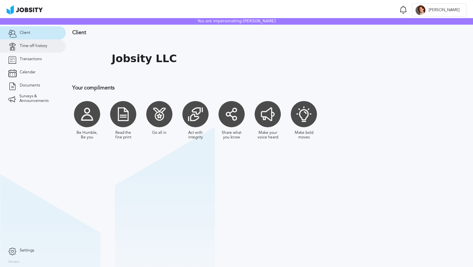 Image resolution: width=473 pixels, height=267 pixels. I want to click on h3: Client, so click(250, 33).